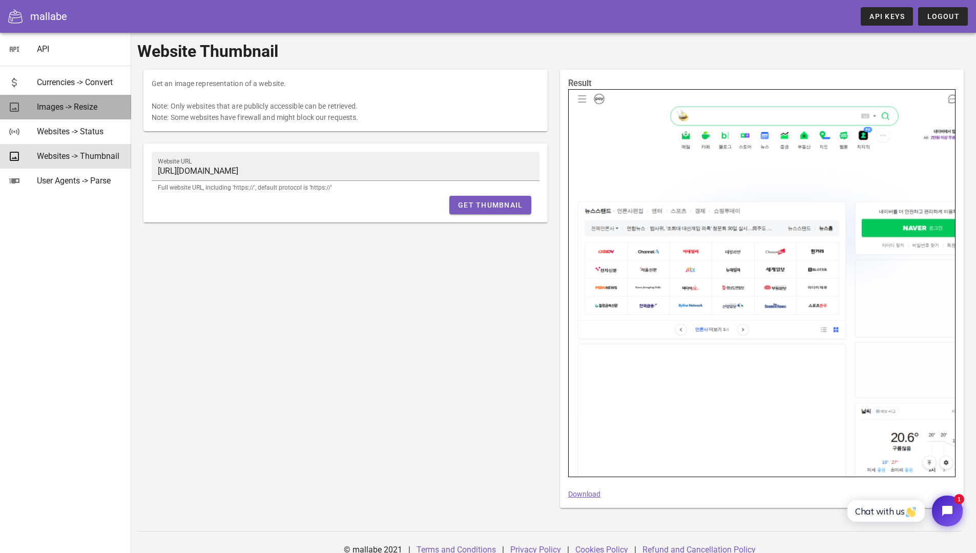 The height and width of the screenshot is (553, 976). Describe the element at coordinates (887, 16) in the screenshot. I see `span: API Keys` at that location.